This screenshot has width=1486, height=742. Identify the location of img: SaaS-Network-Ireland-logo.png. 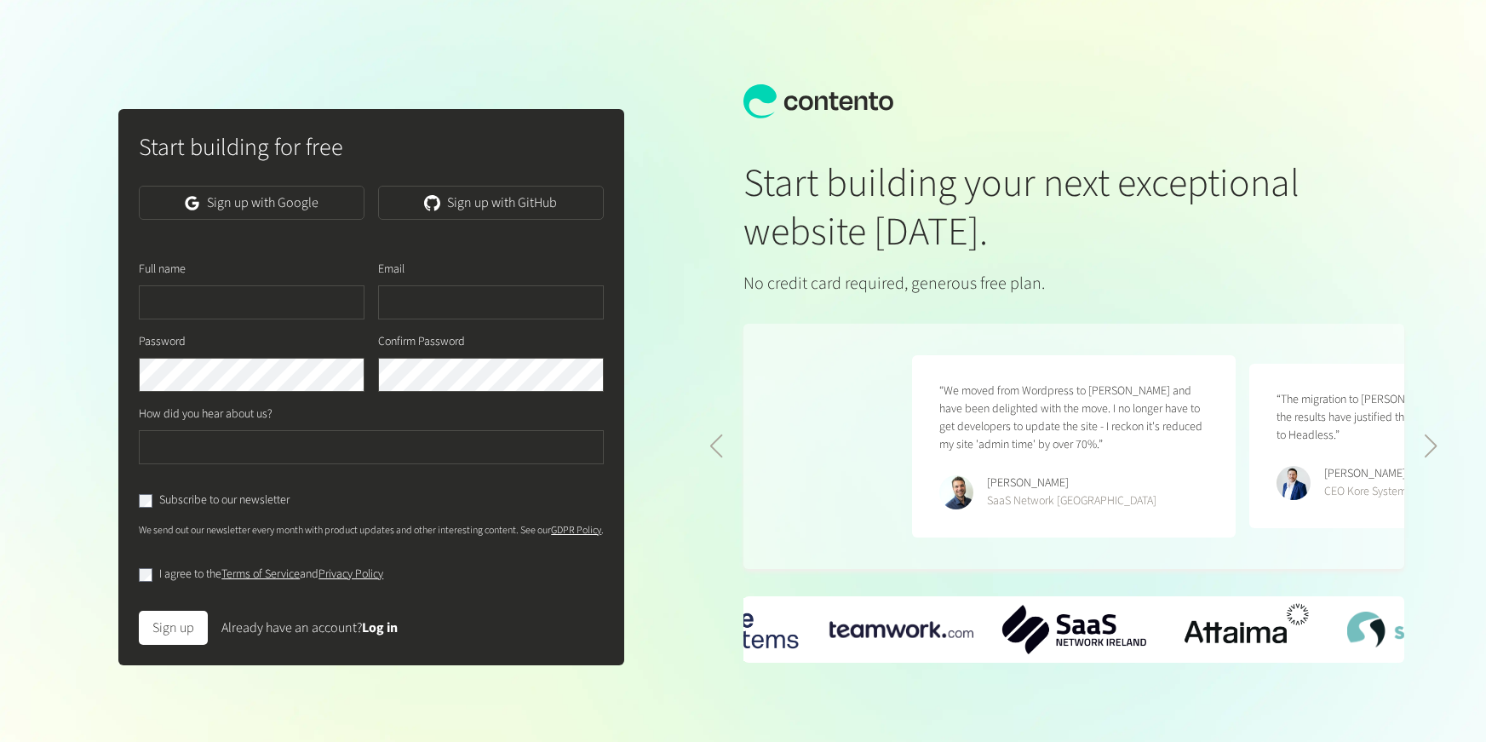
(1074, 629).